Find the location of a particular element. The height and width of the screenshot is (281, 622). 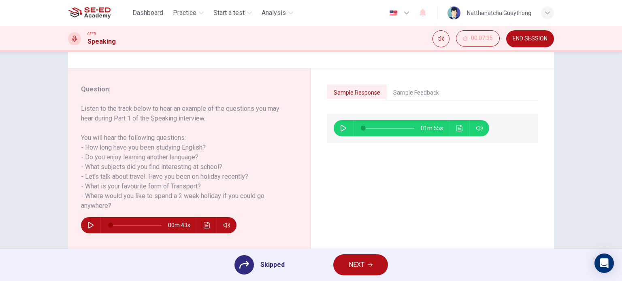

div: Hide is located at coordinates (478, 39).